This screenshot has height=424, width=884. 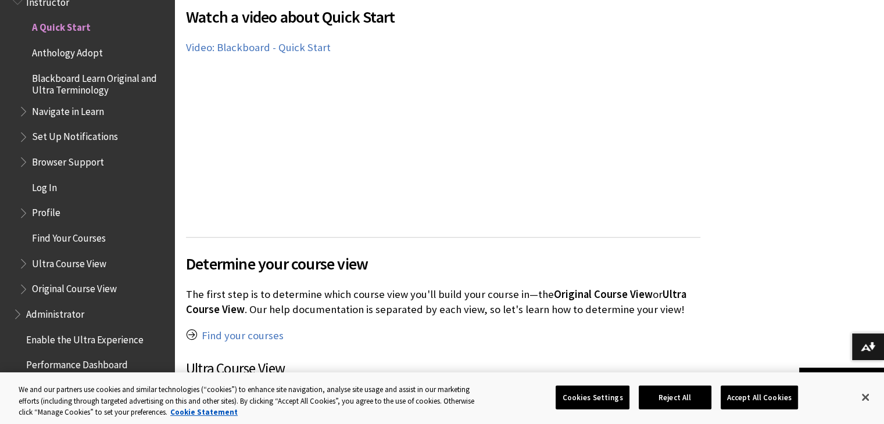 What do you see at coordinates (85, 338) in the screenshot?
I see `span: Enable the Ultra Experience` at bounding box center [85, 338].